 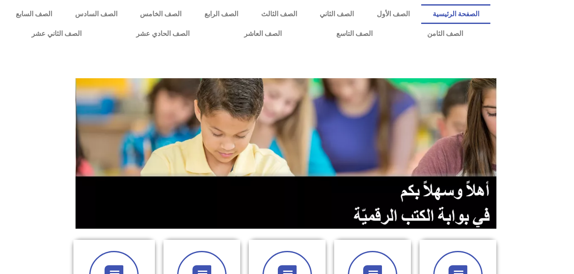 What do you see at coordinates (96, 14) in the screenshot?
I see `a: الصف السادس` at bounding box center [96, 14].